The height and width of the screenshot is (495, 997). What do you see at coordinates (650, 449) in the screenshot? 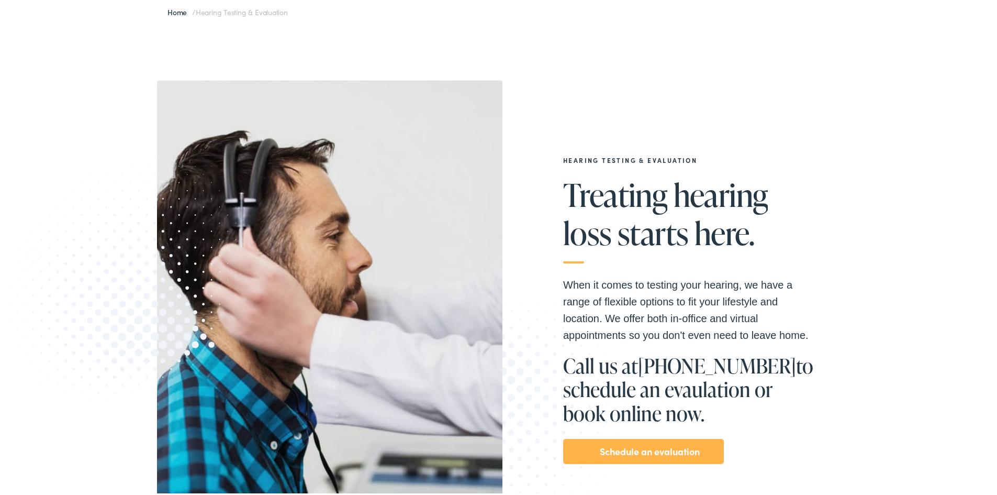
I see `a: Schedule an evaluation` at bounding box center [650, 449].